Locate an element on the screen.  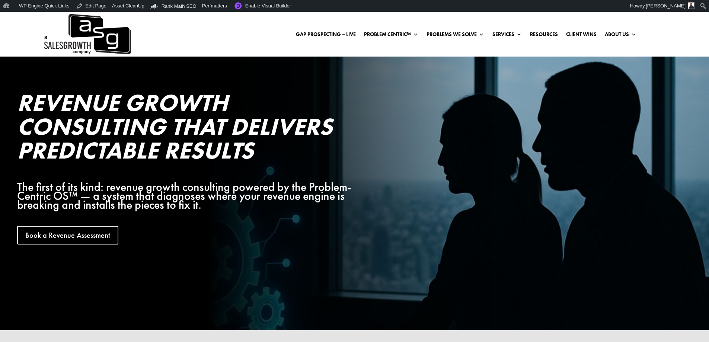
h2: Revenue Growth Consulting That Delivers Predictable Results is located at coordinates (192, 128).